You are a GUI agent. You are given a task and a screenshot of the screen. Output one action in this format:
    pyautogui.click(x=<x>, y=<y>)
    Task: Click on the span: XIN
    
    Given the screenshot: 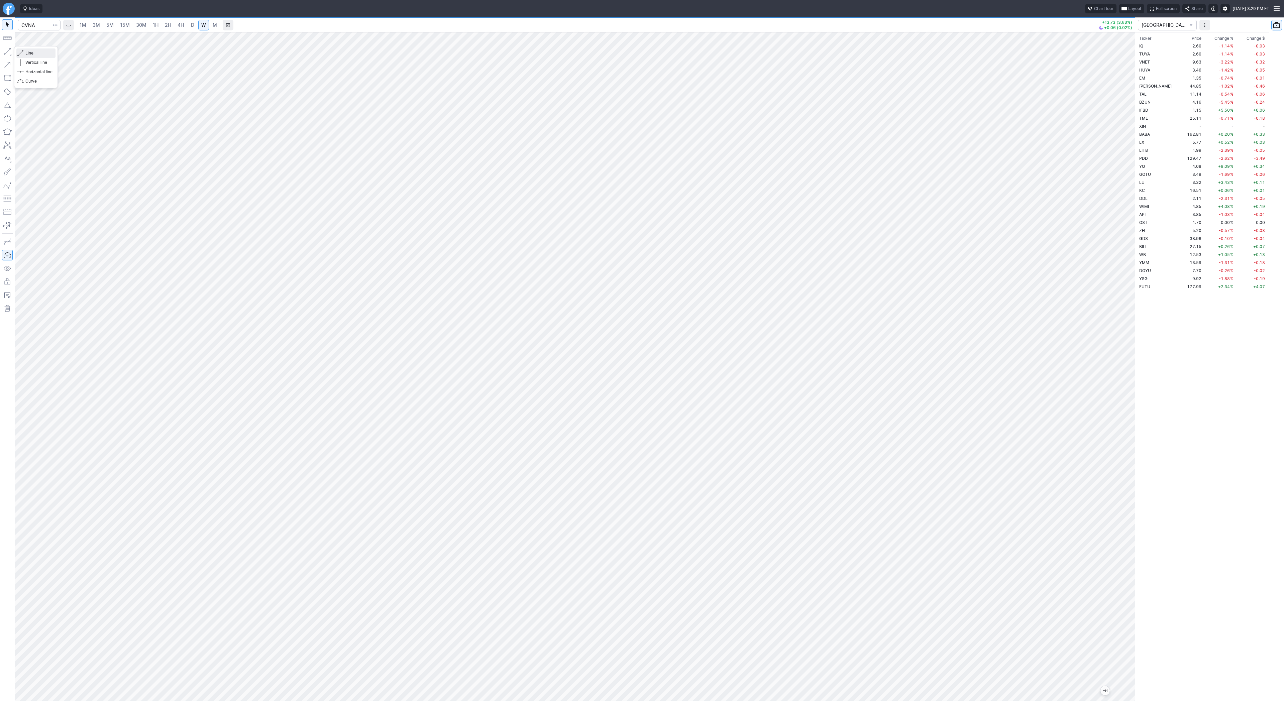 What is the action you would take?
    pyautogui.click(x=1142, y=126)
    